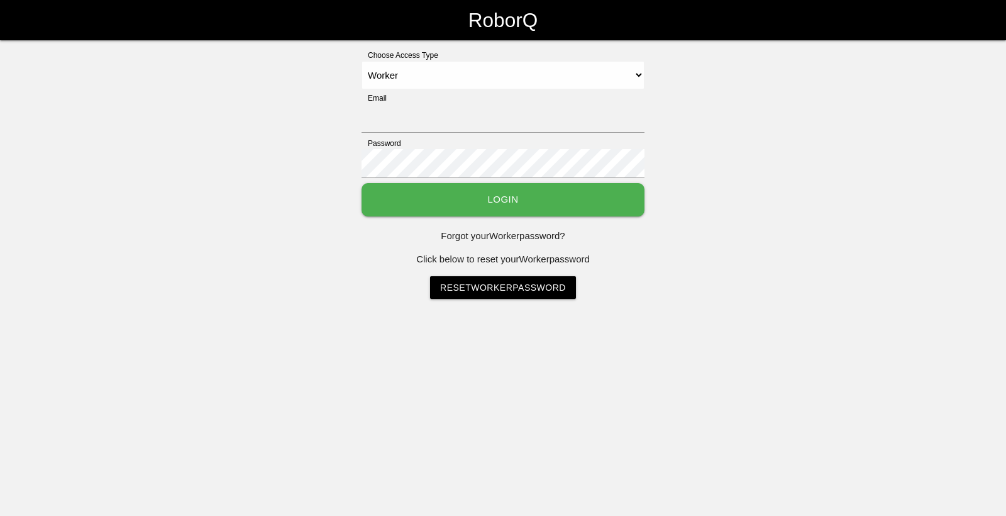  Describe the element at coordinates (381, 143) in the screenshot. I see `label: Password` at that location.